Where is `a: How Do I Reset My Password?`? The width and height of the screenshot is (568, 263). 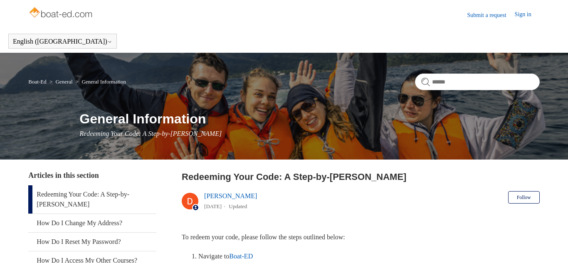
a: How Do I Reset My Password? is located at coordinates (92, 242).